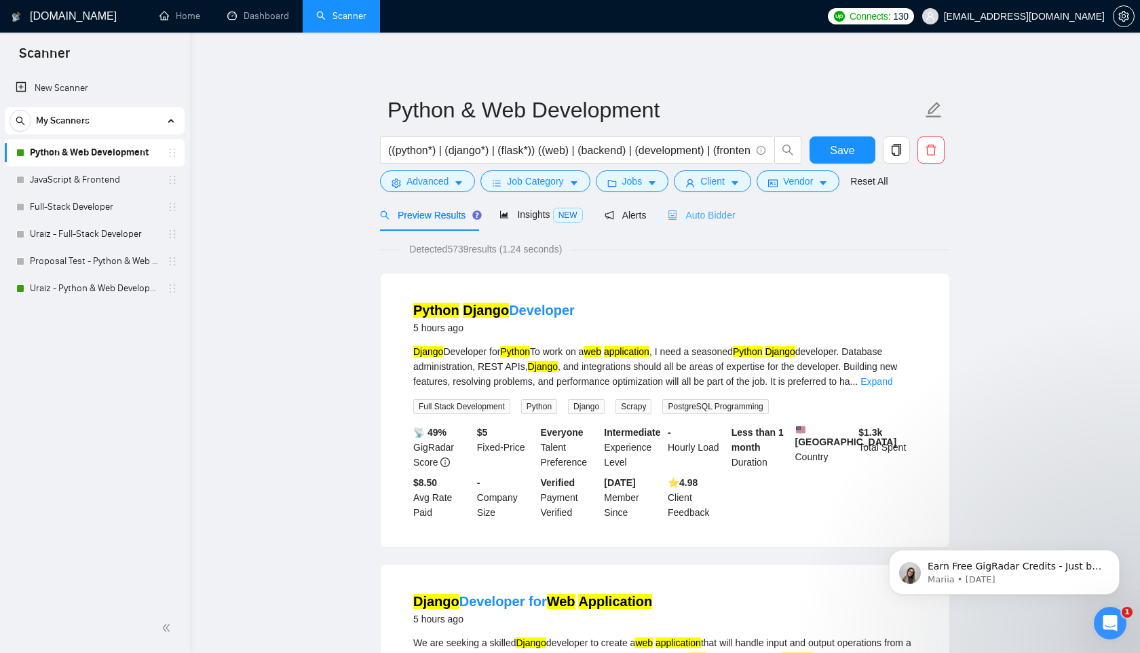 This screenshot has width=1140, height=653. I want to click on button: idcardVendorcaret-down, so click(798, 181).